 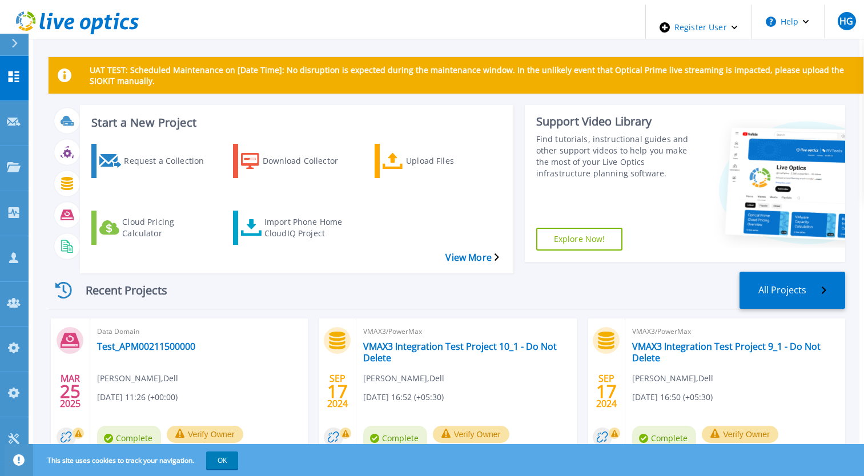 I want to click on div: Register User, so click(x=698, y=27).